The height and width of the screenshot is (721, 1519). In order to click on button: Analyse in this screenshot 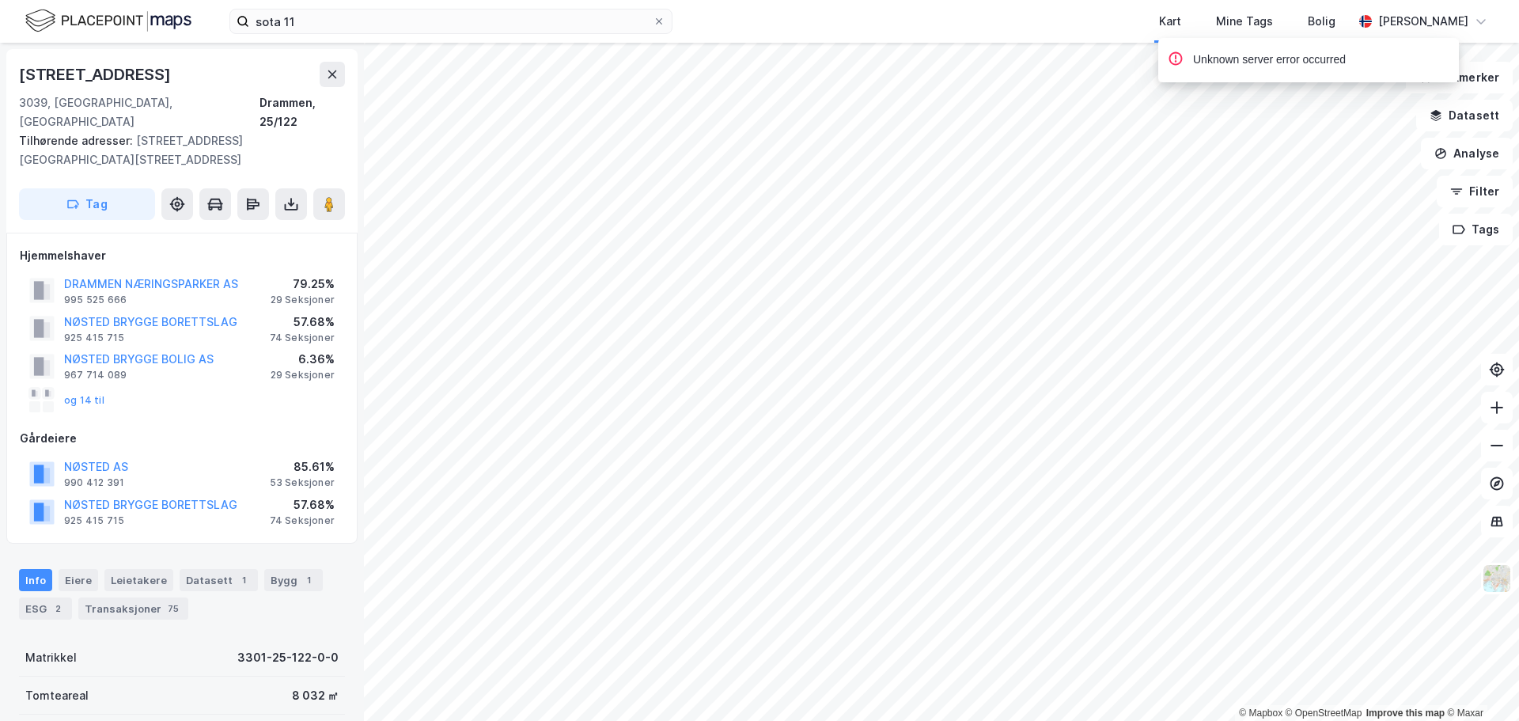, I will do `click(1467, 154)`.